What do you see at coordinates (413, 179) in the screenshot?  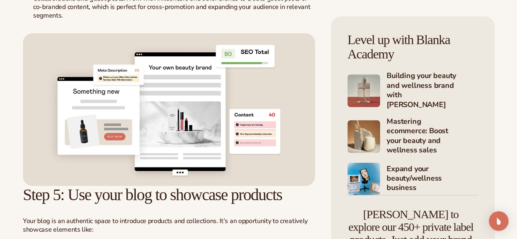 I see `a: Shopify Image 7 Expand your beauty/wellness business` at bounding box center [413, 179].